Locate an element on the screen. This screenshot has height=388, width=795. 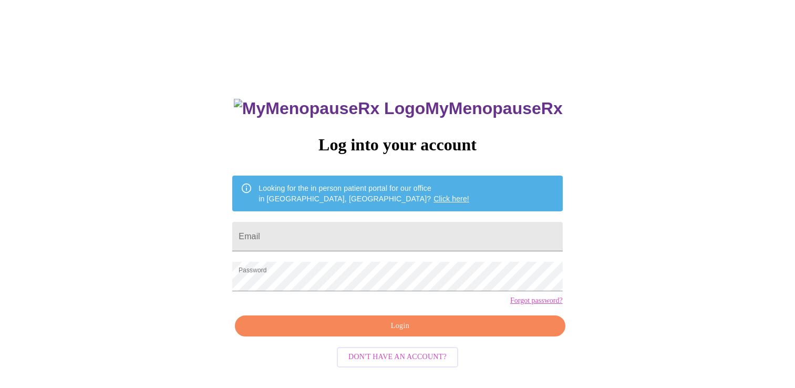
a: Forgot password? is located at coordinates (537, 301).